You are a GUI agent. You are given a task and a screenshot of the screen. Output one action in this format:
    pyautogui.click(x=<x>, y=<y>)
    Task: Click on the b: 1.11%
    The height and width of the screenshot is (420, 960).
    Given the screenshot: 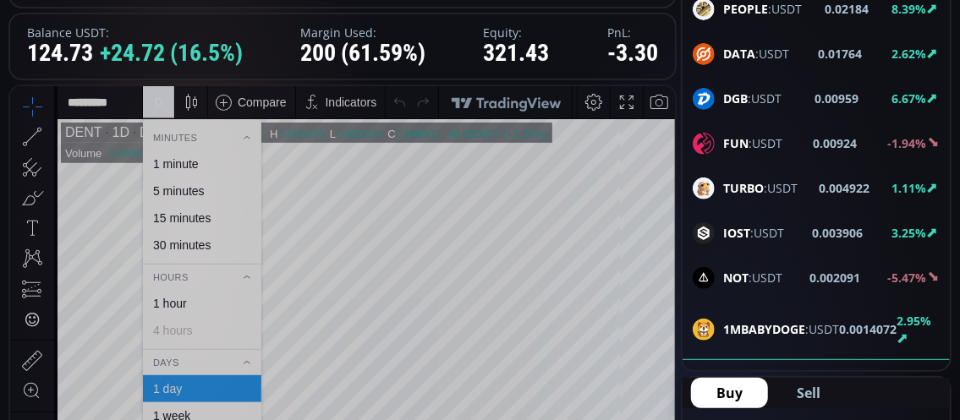 What is the action you would take?
    pyautogui.click(x=908, y=188)
    